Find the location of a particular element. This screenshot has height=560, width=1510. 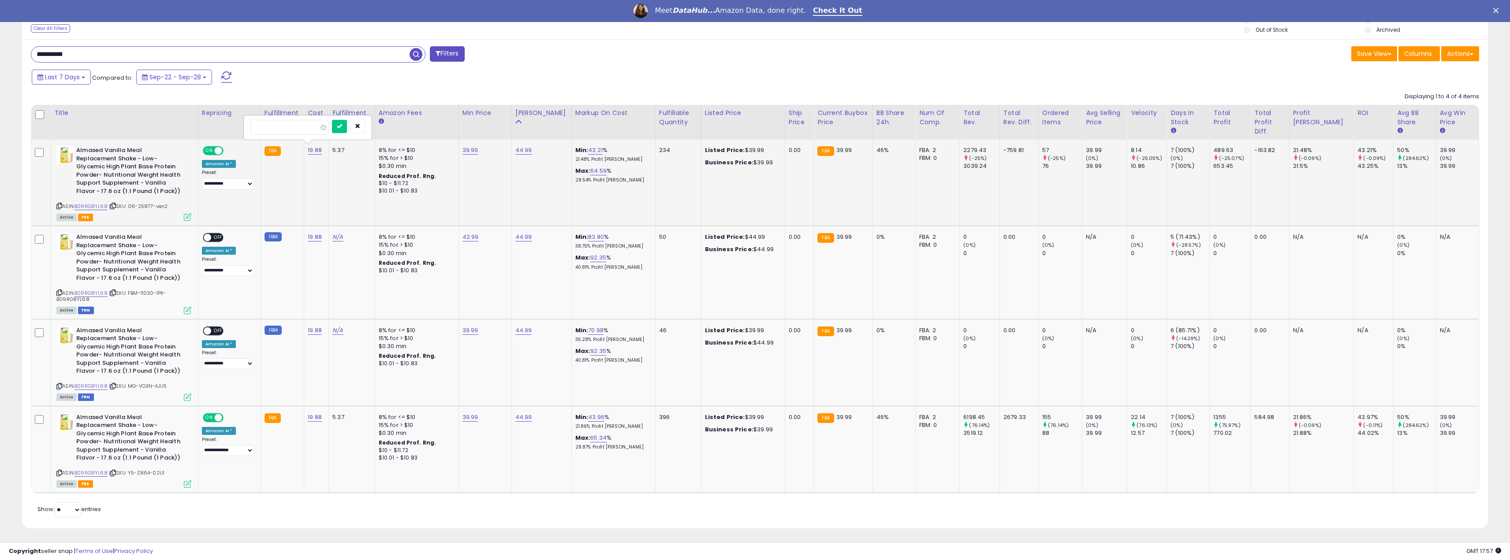

div: 2679.33 is located at coordinates (1017, 417).